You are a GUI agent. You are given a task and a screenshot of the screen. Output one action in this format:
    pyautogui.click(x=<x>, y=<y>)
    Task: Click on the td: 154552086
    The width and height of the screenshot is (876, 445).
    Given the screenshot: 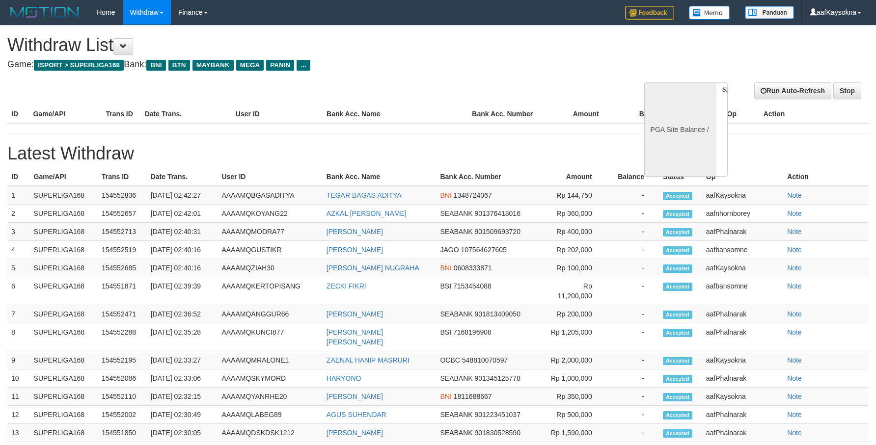 What is the action you would take?
    pyautogui.click(x=122, y=379)
    